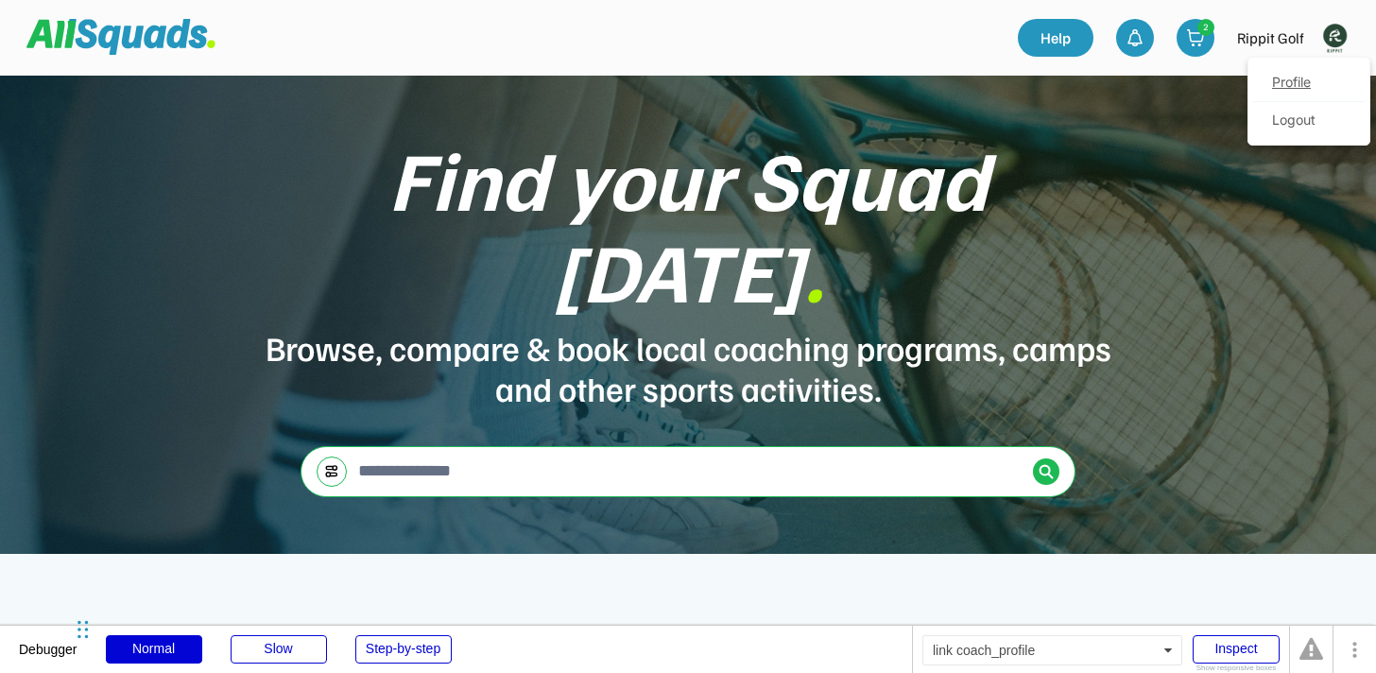 This screenshot has width=1376, height=673. What do you see at coordinates (154, 649) in the screenshot?
I see `div: Normal` at bounding box center [154, 649].